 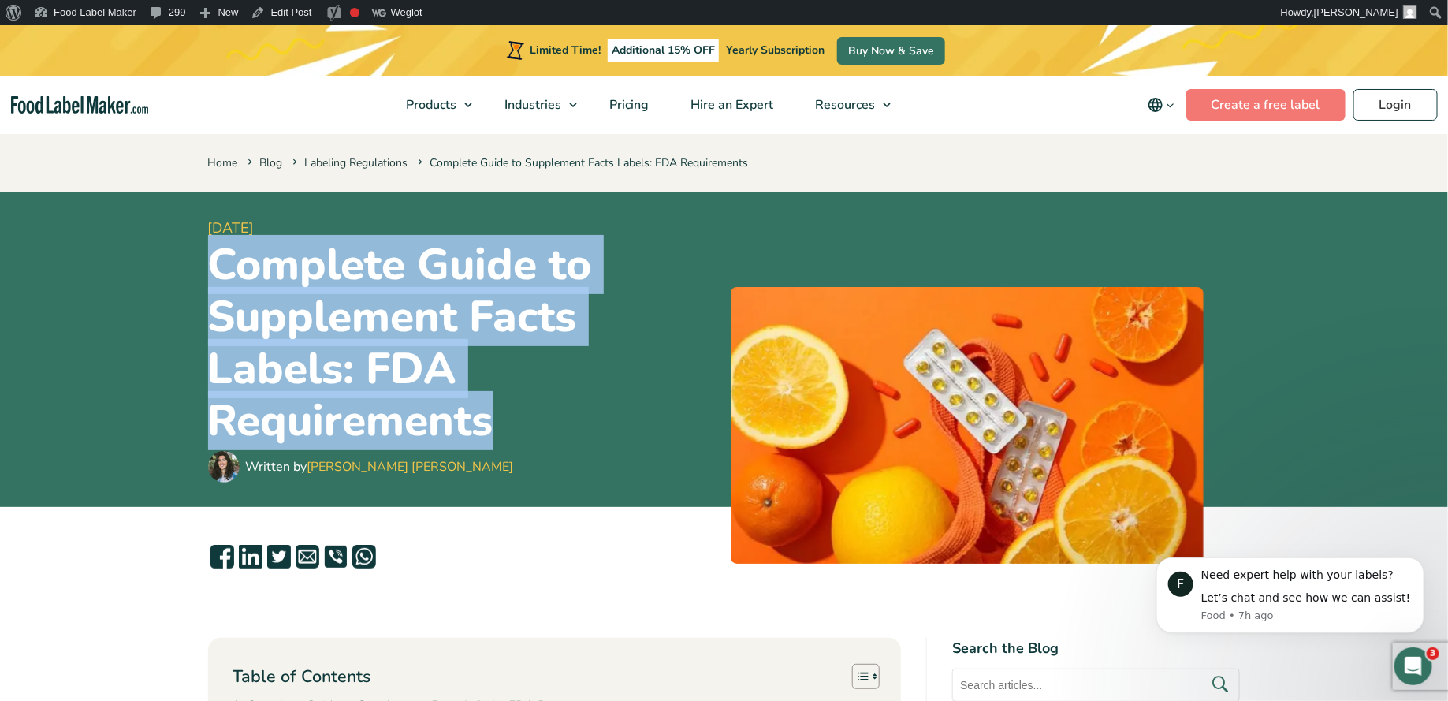 I want to click on img: Maria Abi Hanna - Food Label Maker, so click(x=224, y=467).